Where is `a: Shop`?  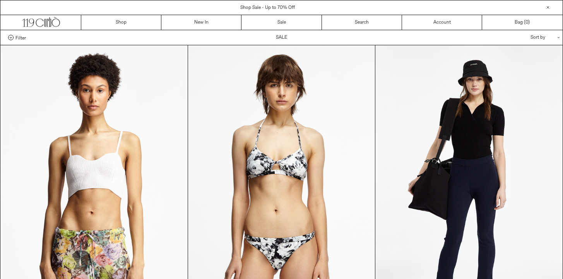 a: Shop is located at coordinates (121, 22).